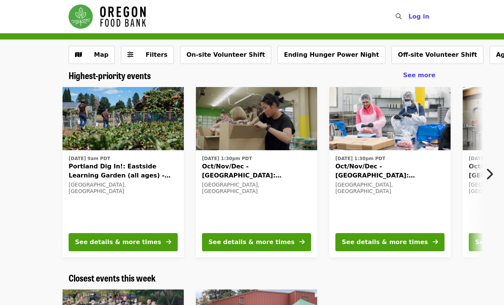 The height and width of the screenshot is (305, 504). I want to click on img: Oct/Nov/Dec - Beaverton: Repack/Sort (age 10+) organized by Oregon Food Bank, so click(390, 119).